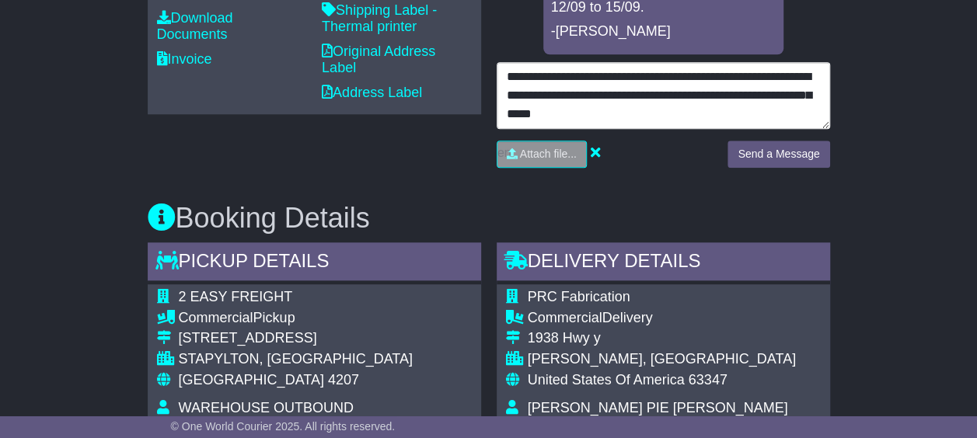  Describe the element at coordinates (297, 319) in the screenshot. I see `div: Pickup` at that location.